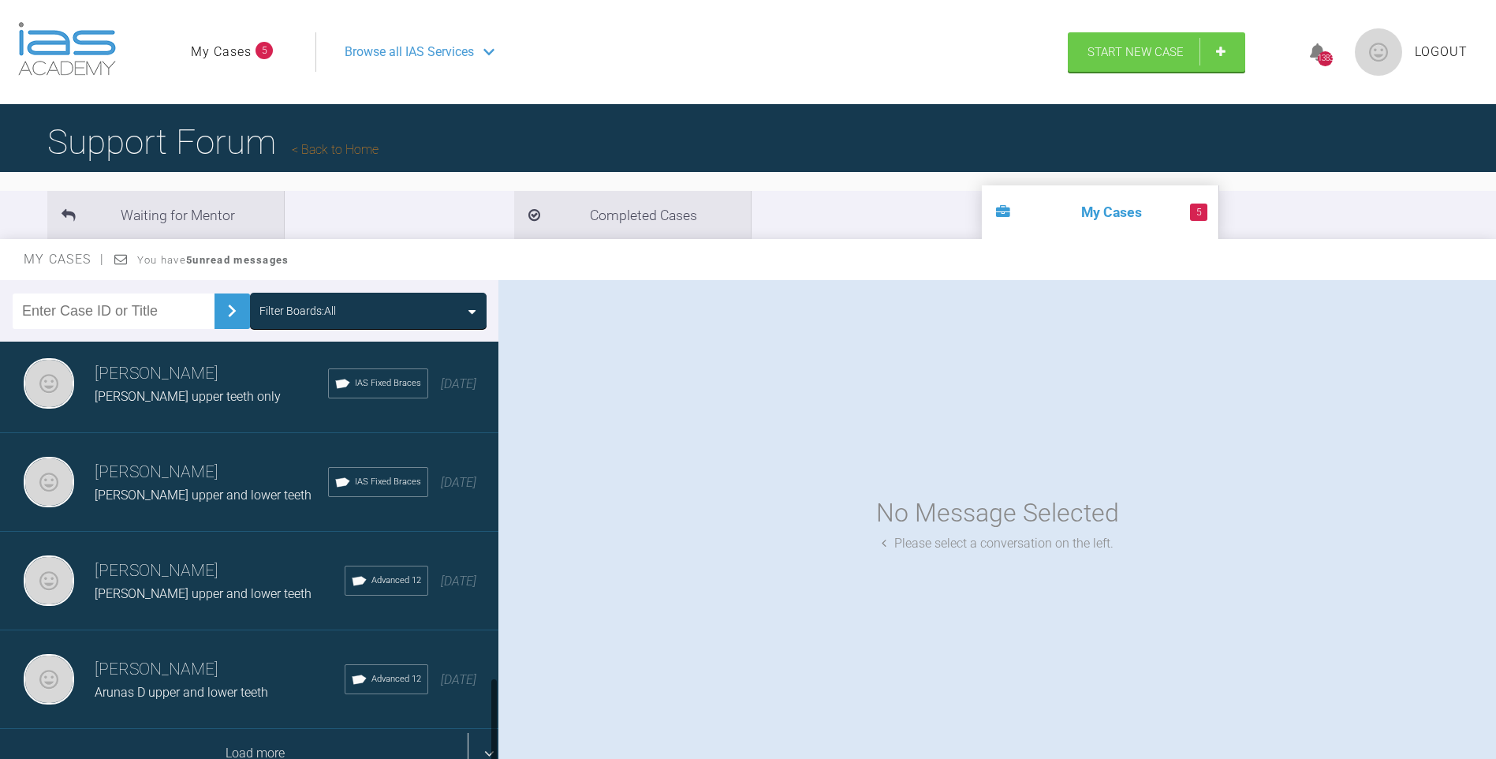  Describe the element at coordinates (409, 52) in the screenshot. I see `span: Browse all IAS Services` at that location.